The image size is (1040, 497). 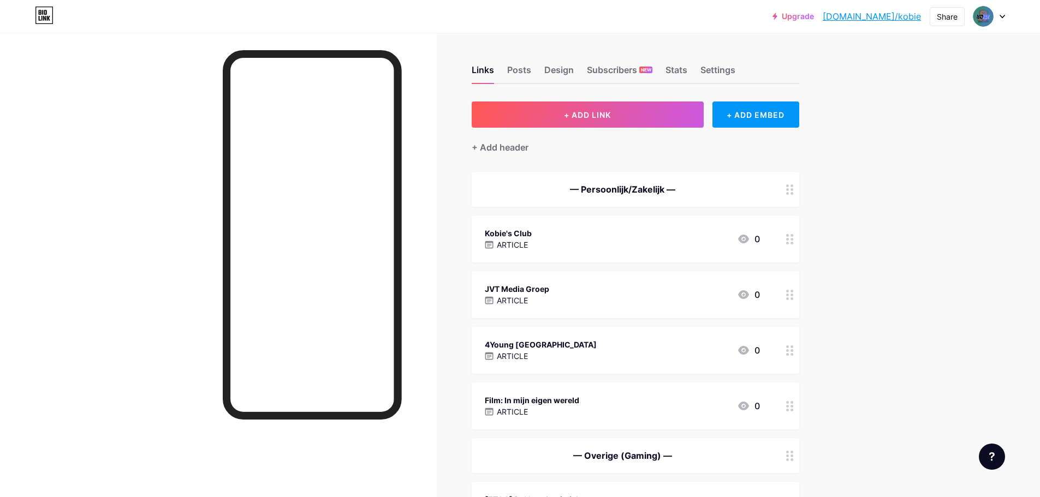 I want to click on div: + ADD EMBED, so click(x=756, y=115).